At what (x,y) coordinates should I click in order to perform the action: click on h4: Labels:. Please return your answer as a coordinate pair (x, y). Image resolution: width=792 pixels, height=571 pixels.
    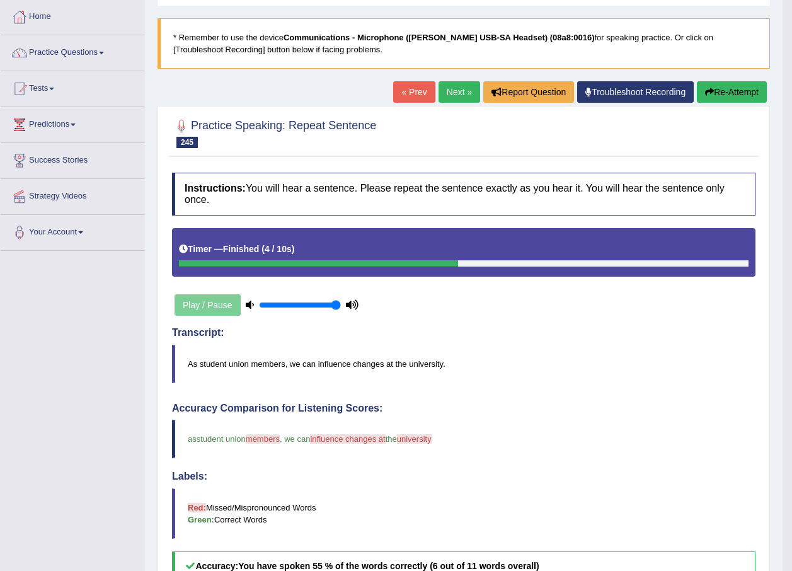
    Looking at the image, I should click on (464, 476).